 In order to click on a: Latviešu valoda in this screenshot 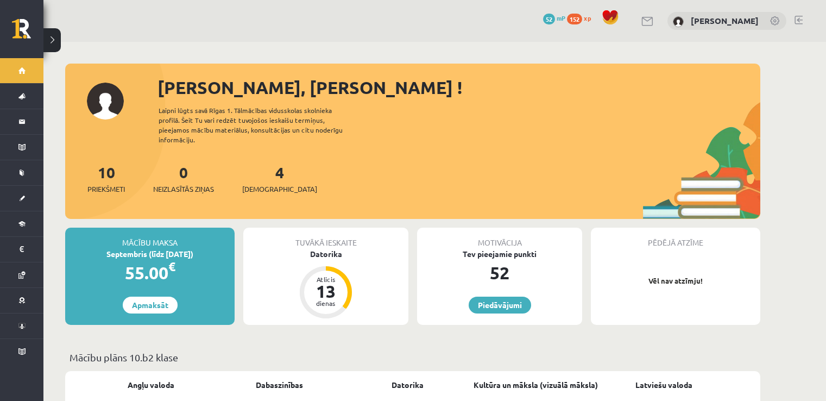, I will do `click(664, 385)`.